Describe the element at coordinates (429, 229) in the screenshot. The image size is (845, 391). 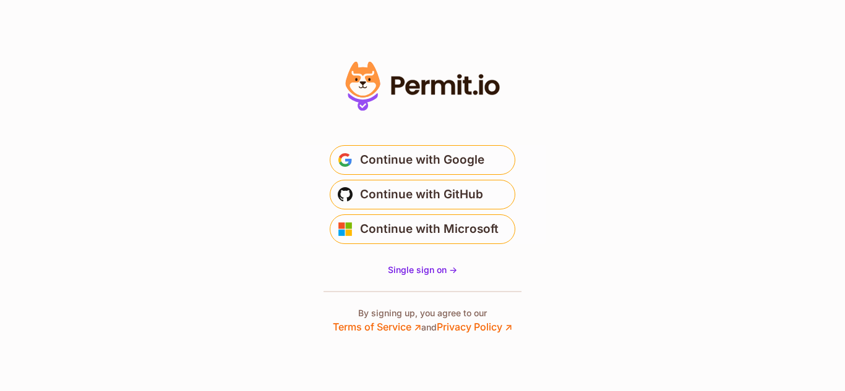
I see `span: Continue with Microsoft` at that location.